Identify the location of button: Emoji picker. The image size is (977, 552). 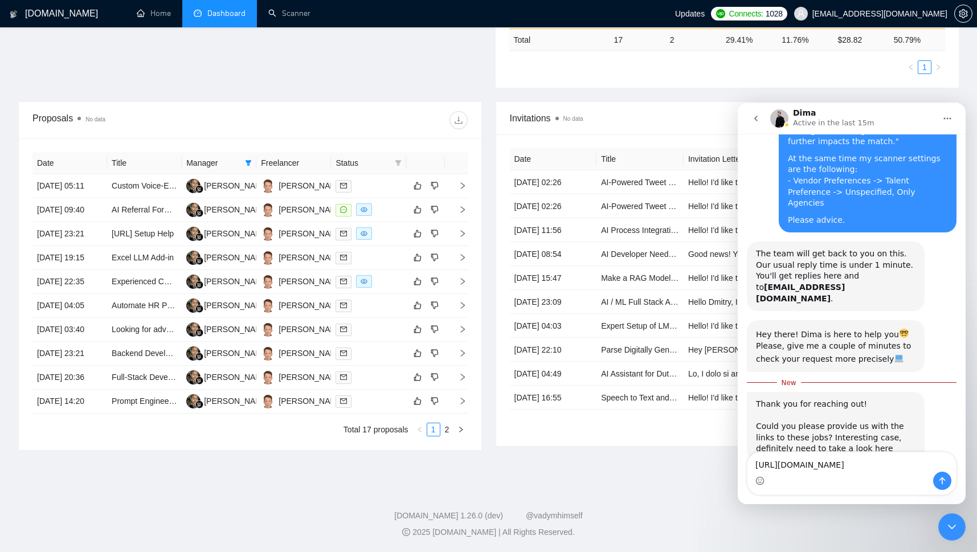
(22, 378).